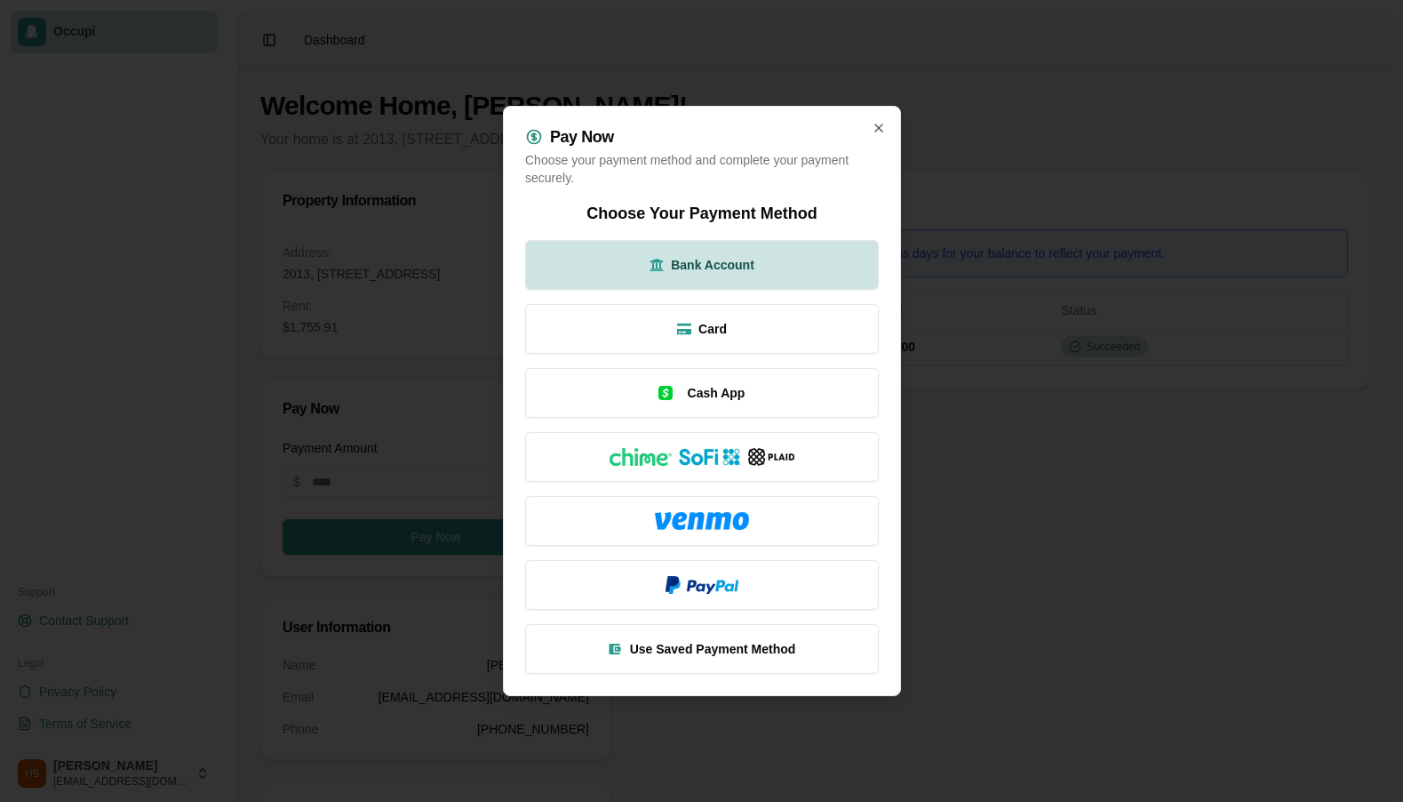 This screenshot has width=1403, height=802. What do you see at coordinates (712, 649) in the screenshot?
I see `span: Use Saved Payment Method` at bounding box center [712, 649].